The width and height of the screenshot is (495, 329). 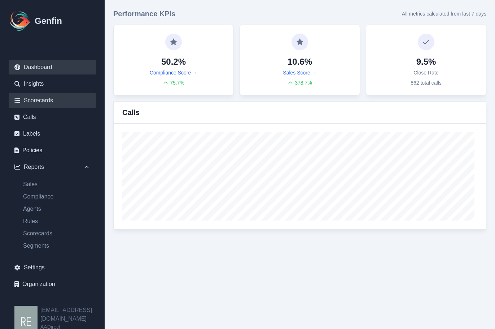 I want to click on img: Logo, so click(x=20, y=21).